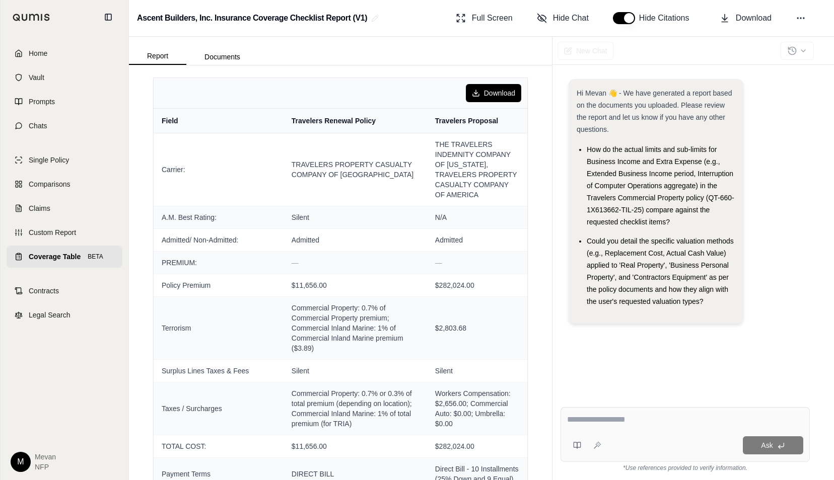 Image resolution: width=834 pixels, height=480 pixels. What do you see at coordinates (219, 263) in the screenshot?
I see `span: PREMIUM:` at bounding box center [219, 263].